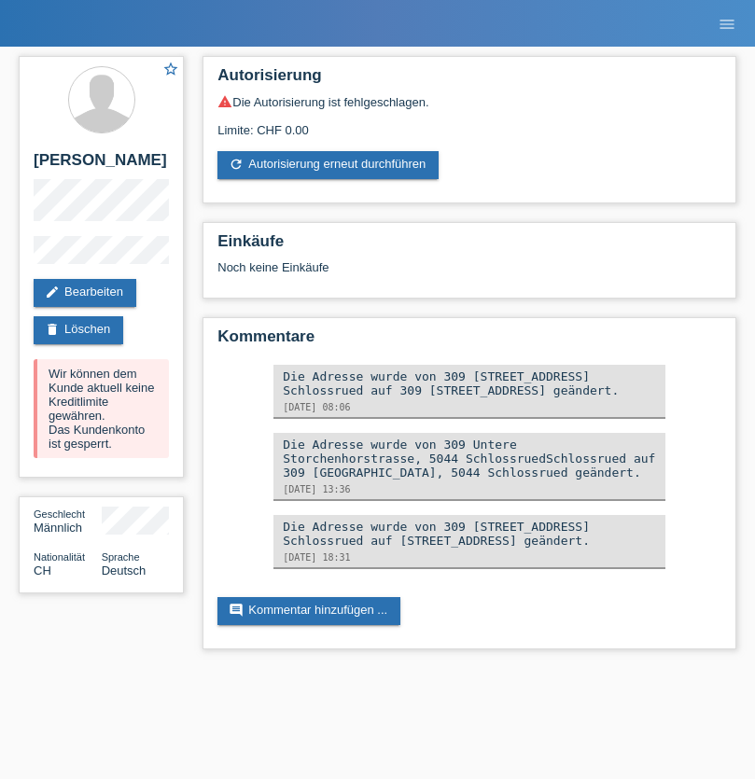 The width and height of the screenshot is (755, 779). I want to click on a: star_border, so click(171, 70).